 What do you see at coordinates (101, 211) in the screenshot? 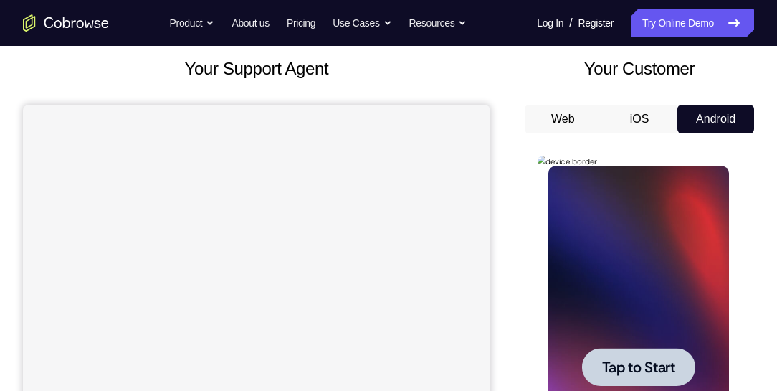
I see `span: Tap to Start` at bounding box center [101, 211].